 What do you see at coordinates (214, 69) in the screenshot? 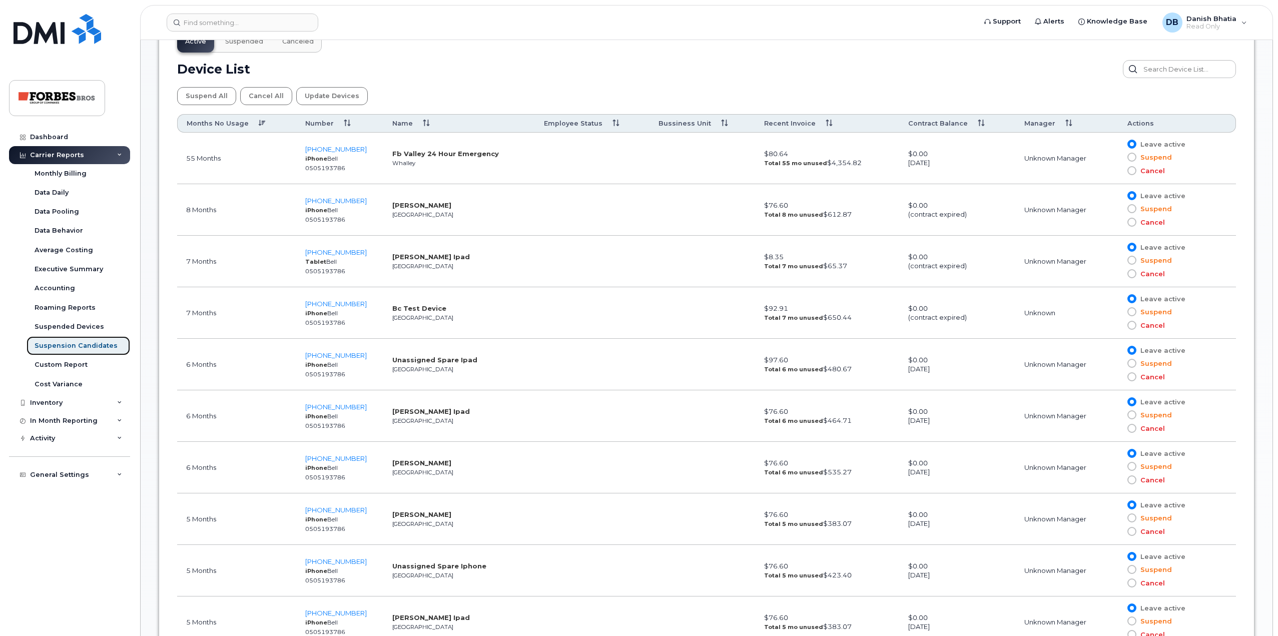
I see `h2: Device List` at bounding box center [214, 69].